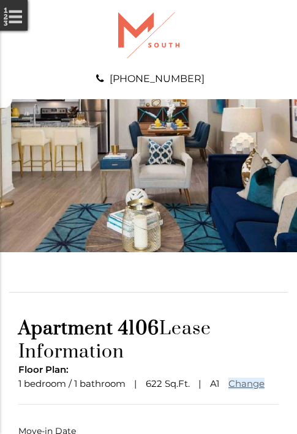 This screenshot has height=434, width=297. What do you see at coordinates (149, 34) in the screenshot?
I see `a: Logo` at bounding box center [149, 34].